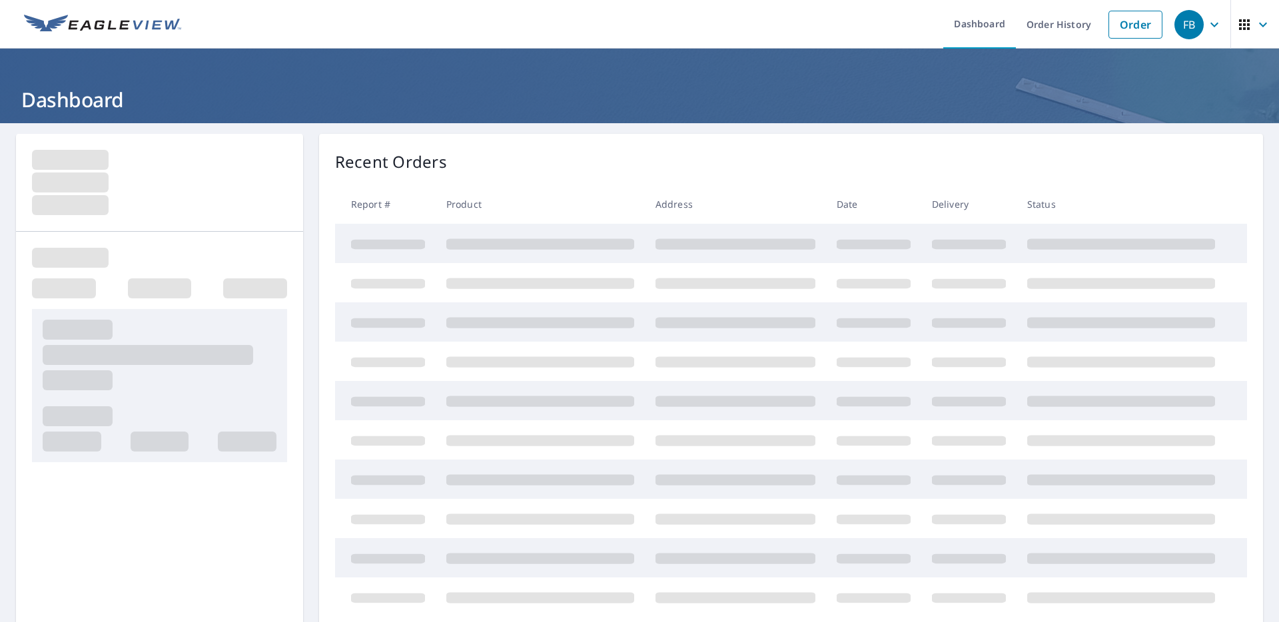 This screenshot has width=1279, height=622. I want to click on img: EV Logo, so click(103, 25).